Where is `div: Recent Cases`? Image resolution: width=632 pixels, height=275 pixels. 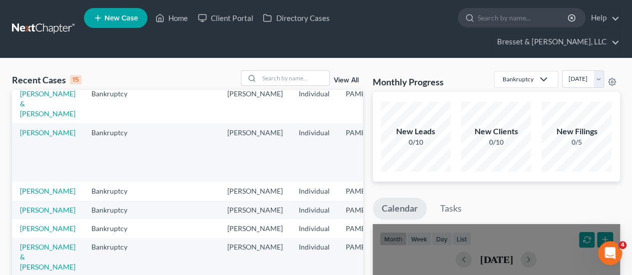
div: Recent Cases is located at coordinates (46, 80).